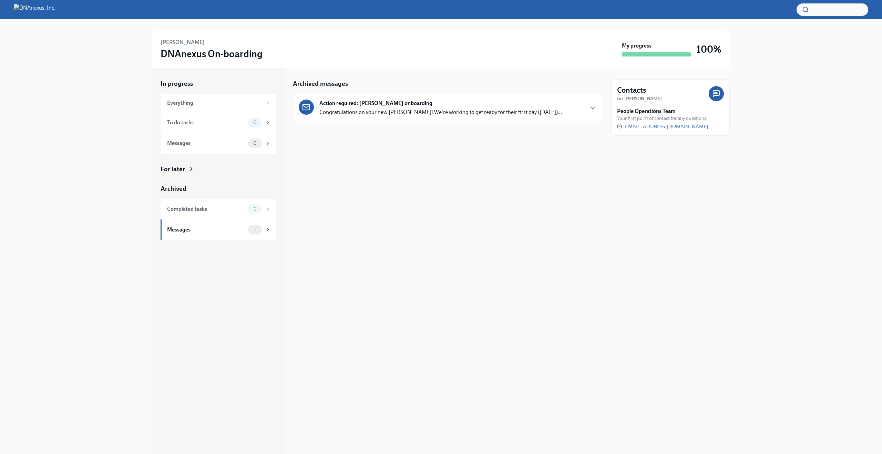 Image resolution: width=882 pixels, height=454 pixels. I want to click on div: For later, so click(173, 169).